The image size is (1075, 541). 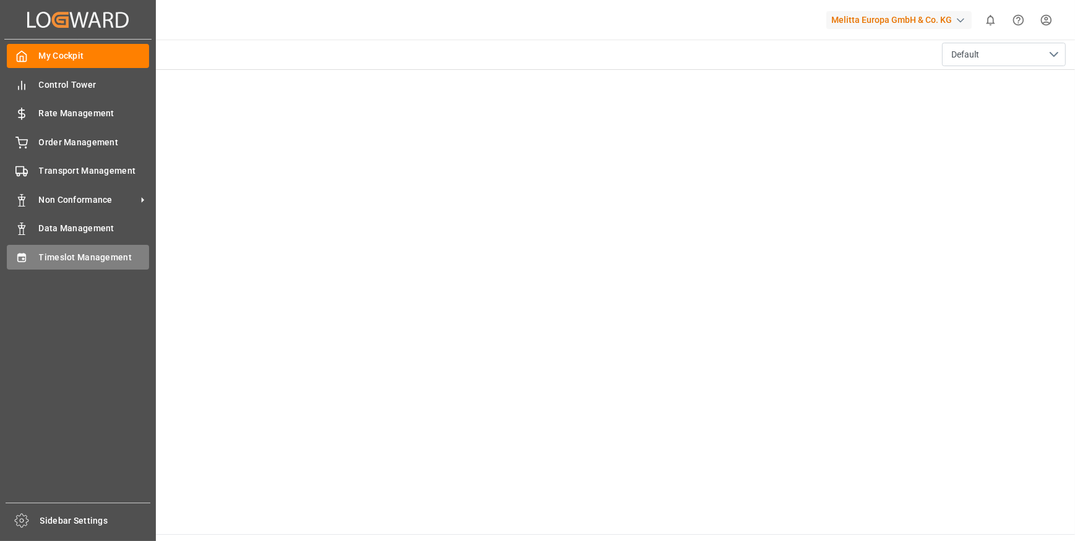 What do you see at coordinates (899, 20) in the screenshot?
I see `div: Melitta Europa GmbH & Co. KG` at bounding box center [899, 20].